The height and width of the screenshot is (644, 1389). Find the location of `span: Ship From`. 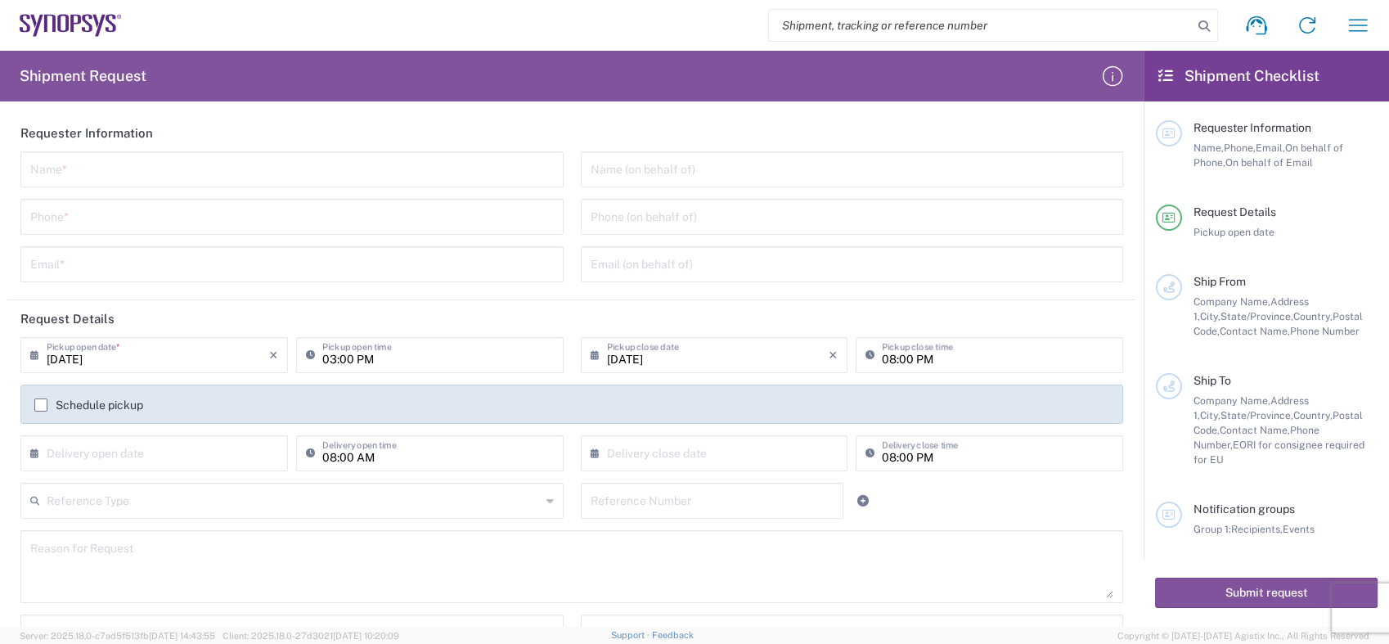

span: Ship From is located at coordinates (1220, 281).